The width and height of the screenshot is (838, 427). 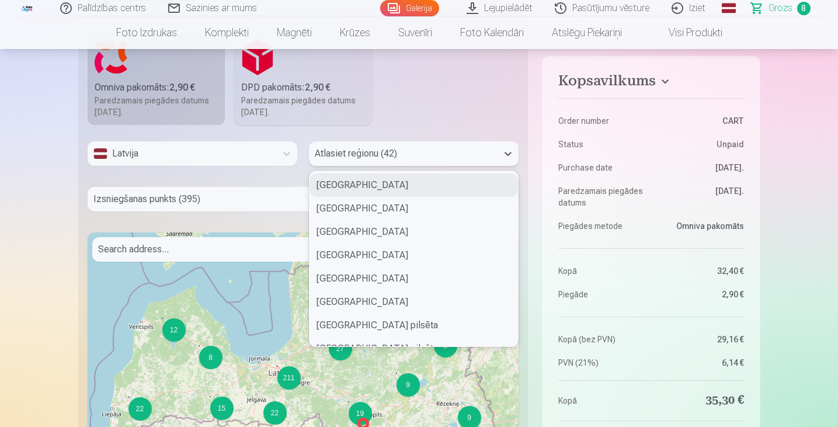 What do you see at coordinates (294, 33) in the screenshot?
I see `a: Magnēti` at bounding box center [294, 33].